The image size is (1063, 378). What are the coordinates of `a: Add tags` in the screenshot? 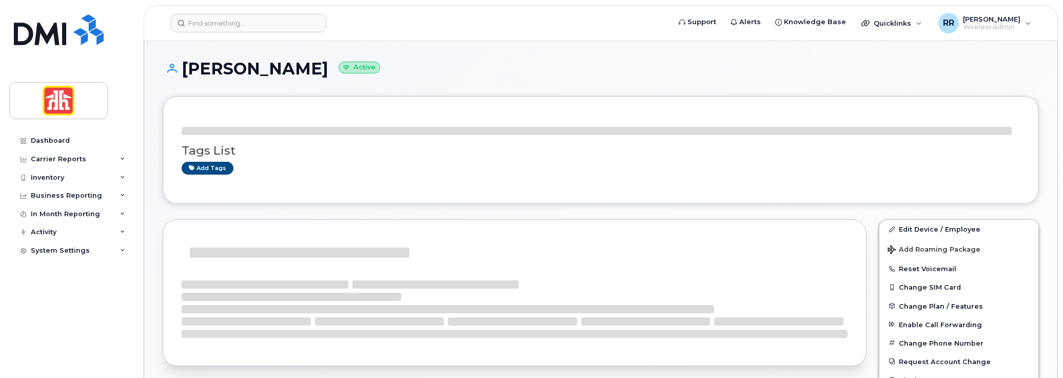 It's located at (207, 168).